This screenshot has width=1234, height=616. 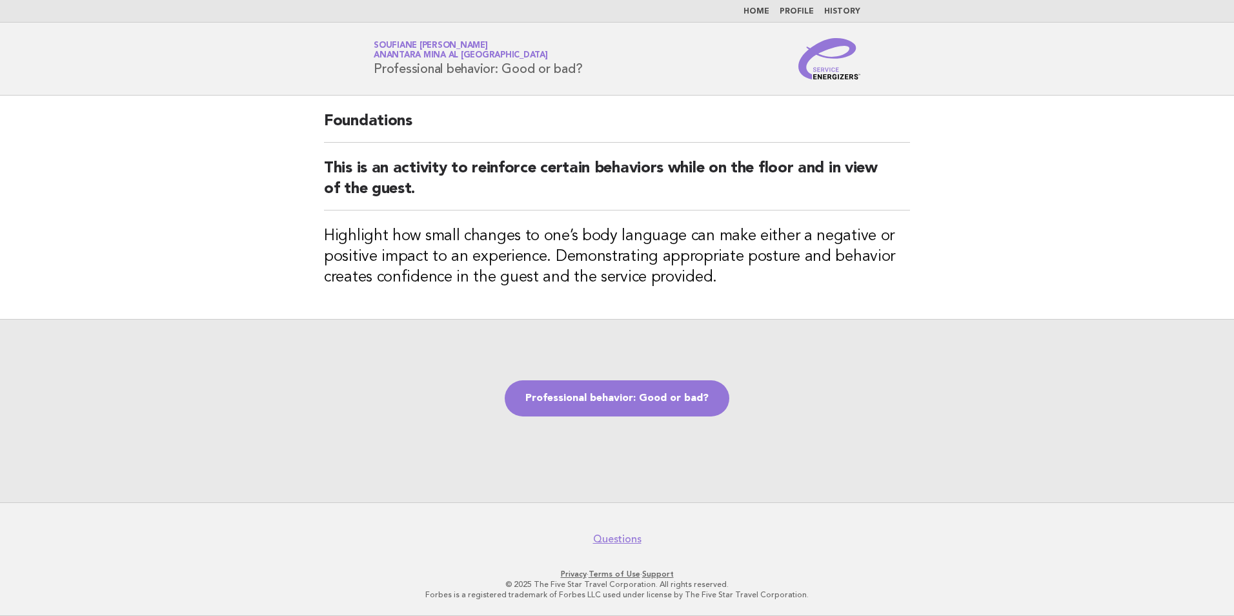 What do you see at coordinates (842, 12) in the screenshot?
I see `a: History` at bounding box center [842, 12].